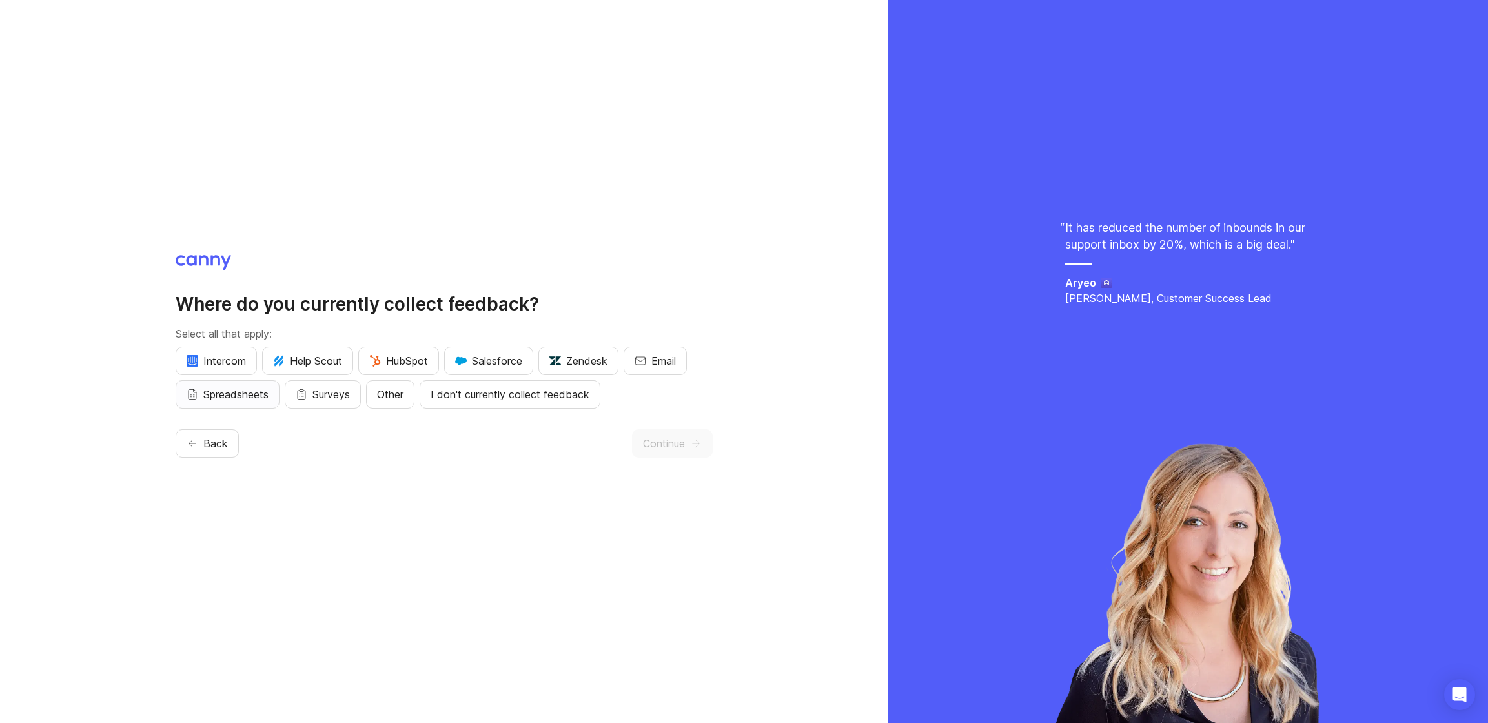 This screenshot has height=723, width=1488. What do you see at coordinates (578, 361) in the screenshot?
I see `button: Zendesk` at bounding box center [578, 361].